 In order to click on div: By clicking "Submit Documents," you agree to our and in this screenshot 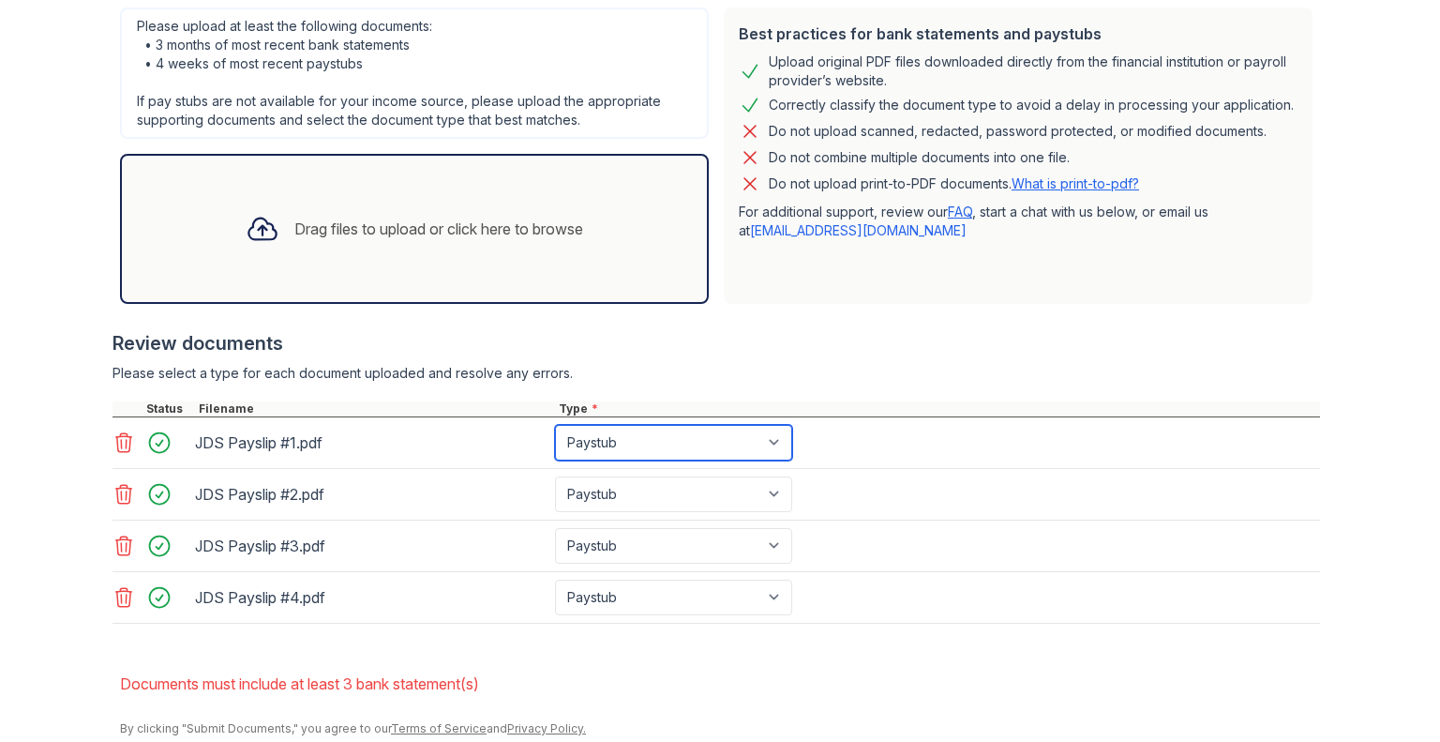, I will do `click(720, 728)`.